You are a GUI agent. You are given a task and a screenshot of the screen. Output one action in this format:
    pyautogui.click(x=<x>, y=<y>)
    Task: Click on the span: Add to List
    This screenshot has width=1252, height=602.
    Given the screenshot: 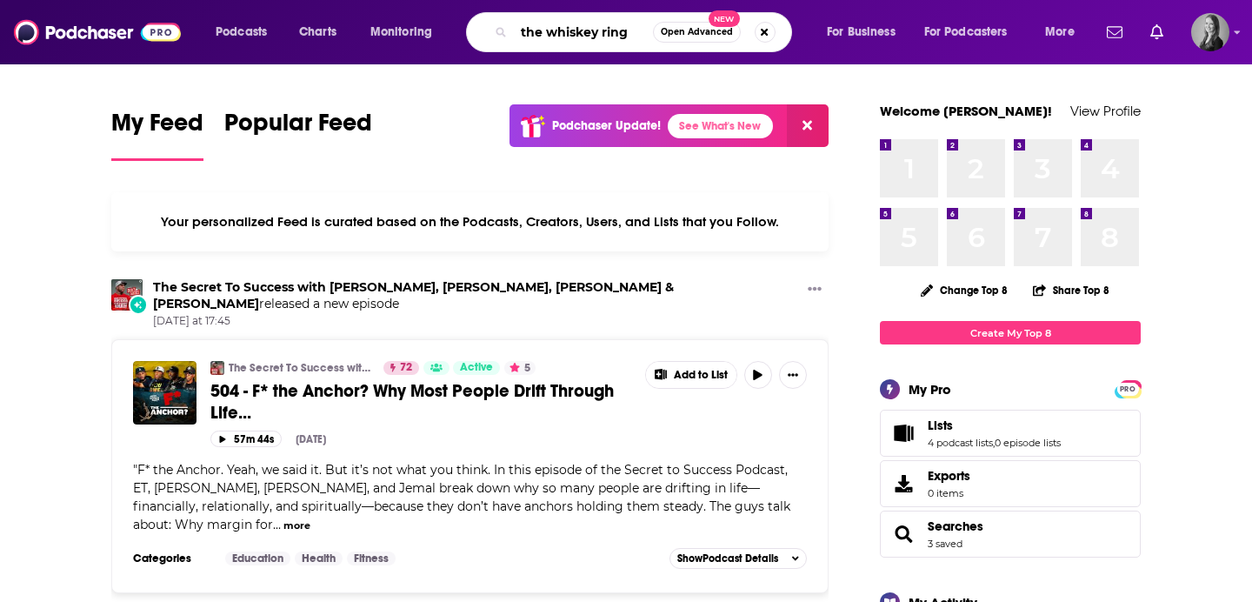 What is the action you would take?
    pyautogui.click(x=701, y=375)
    